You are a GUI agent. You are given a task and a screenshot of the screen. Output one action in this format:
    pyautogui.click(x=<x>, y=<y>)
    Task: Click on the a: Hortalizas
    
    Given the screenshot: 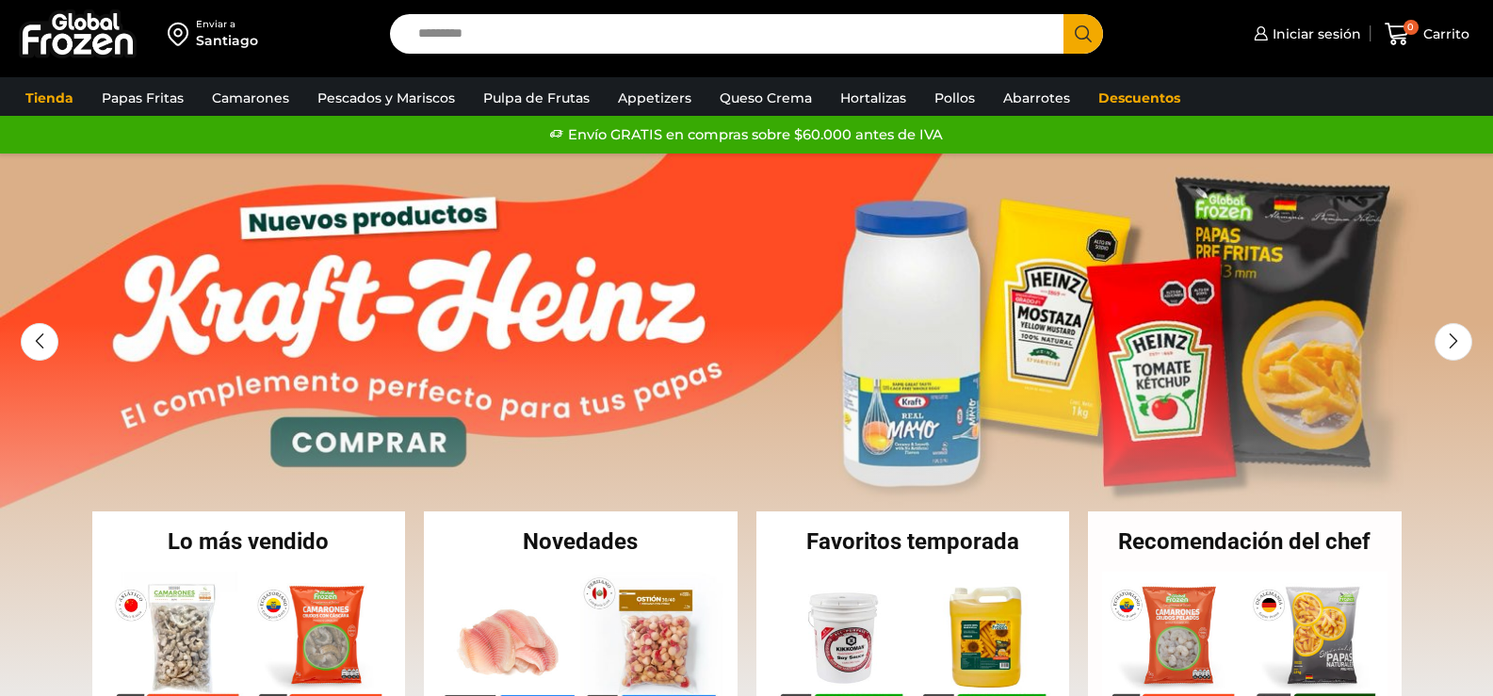 What is the action you would take?
    pyautogui.click(x=873, y=98)
    